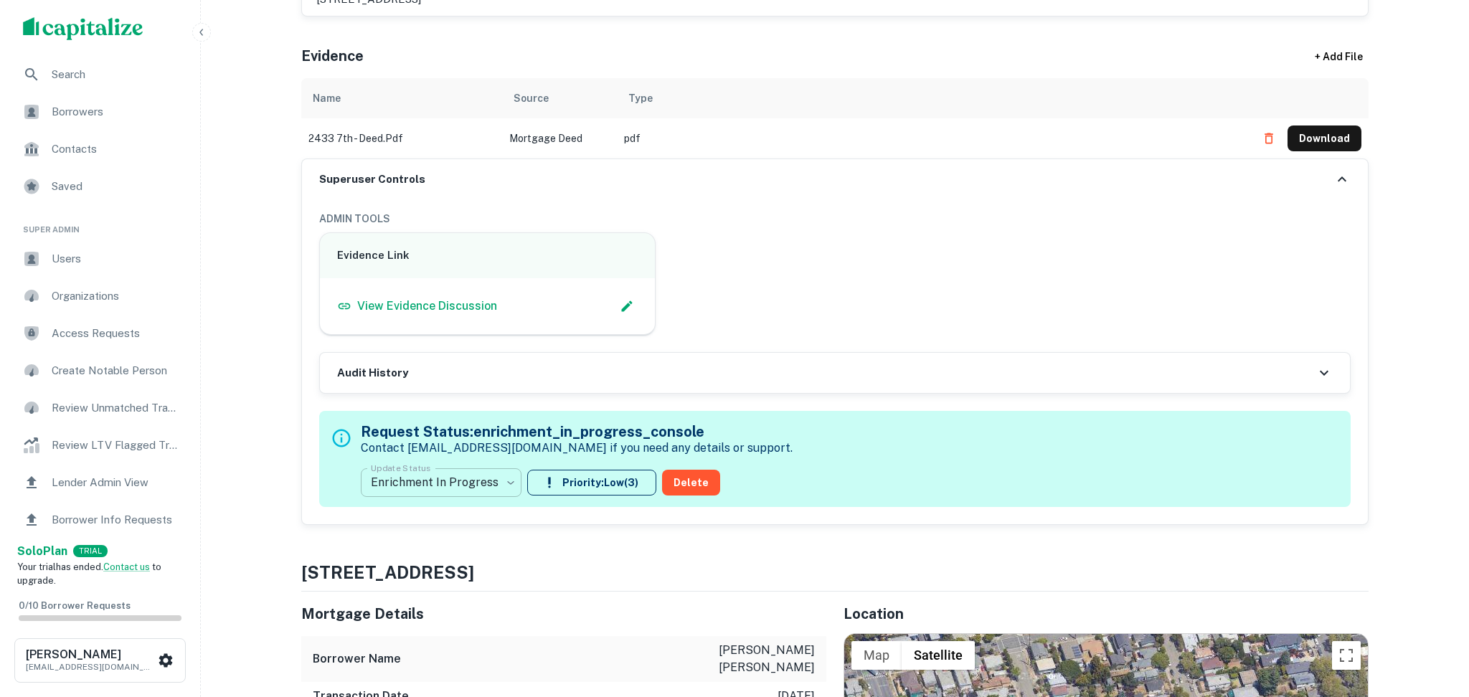  What do you see at coordinates (100, 371) in the screenshot?
I see `div: Create Notable Person` at bounding box center [100, 371].